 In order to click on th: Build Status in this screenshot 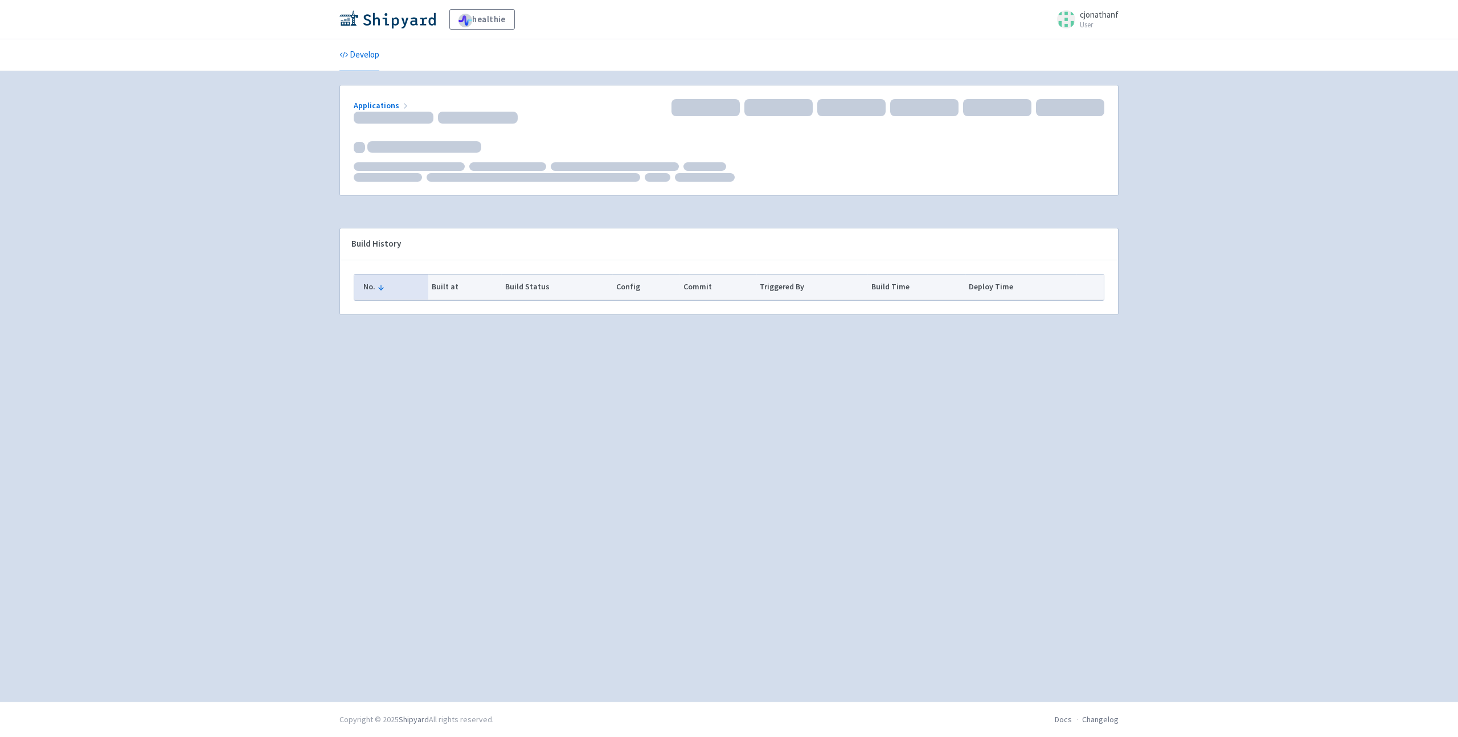, I will do `click(557, 287)`.